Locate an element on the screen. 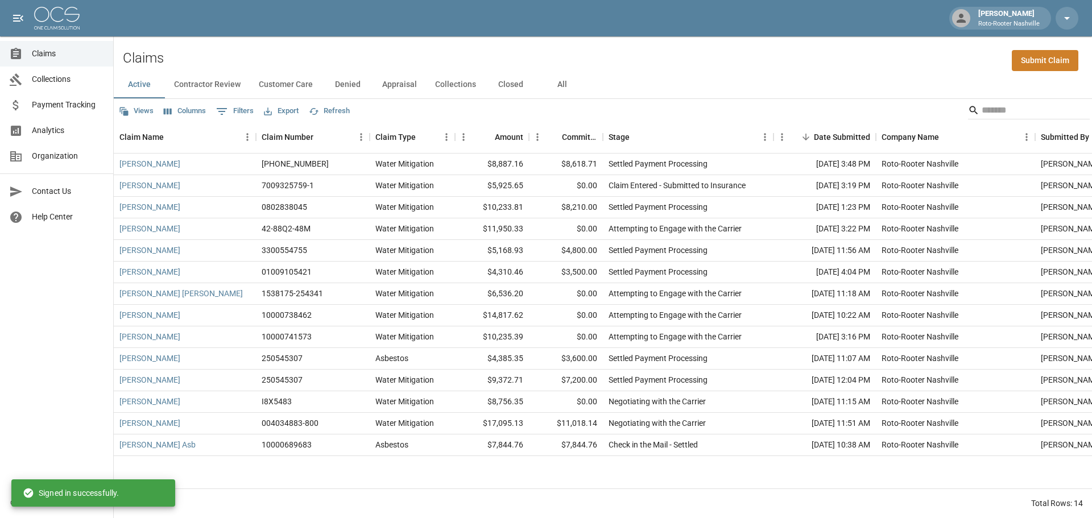 Image resolution: width=1092 pixels, height=518 pixels. button: Closed is located at coordinates (511, 85).